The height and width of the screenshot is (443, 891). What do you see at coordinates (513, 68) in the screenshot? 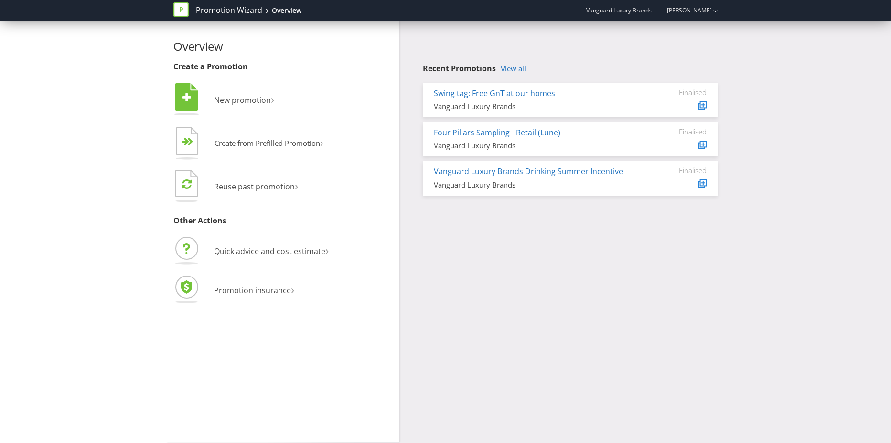
I see `a: View all` at bounding box center [513, 68].